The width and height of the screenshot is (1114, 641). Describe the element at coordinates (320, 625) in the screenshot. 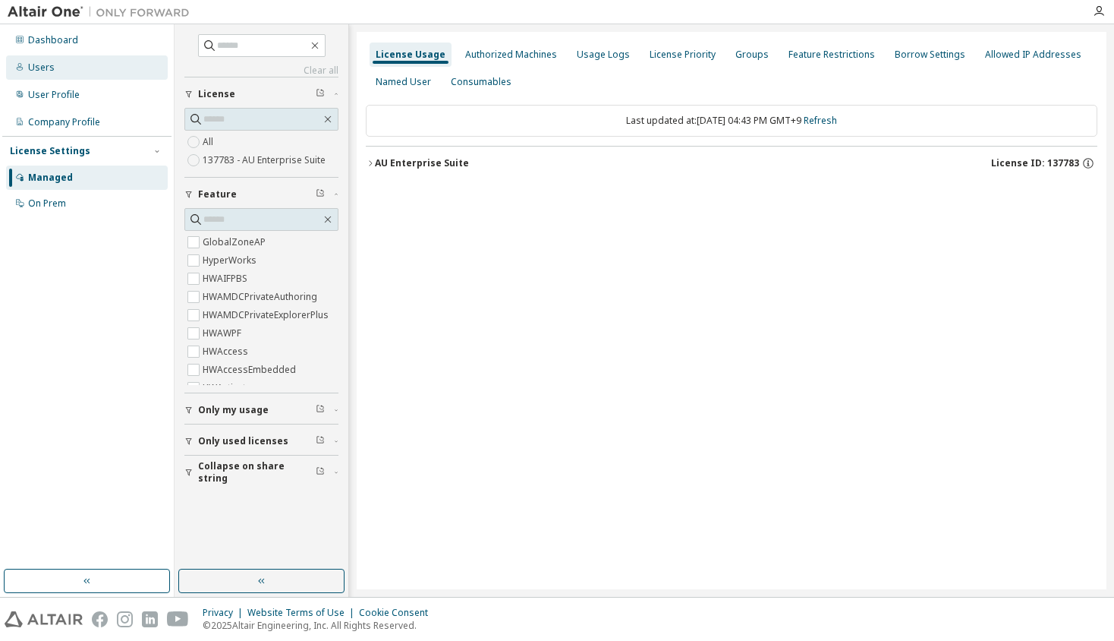

I see `p: © 2025 Altair Engineering, Inc. All Rights Reserved.` at that location.